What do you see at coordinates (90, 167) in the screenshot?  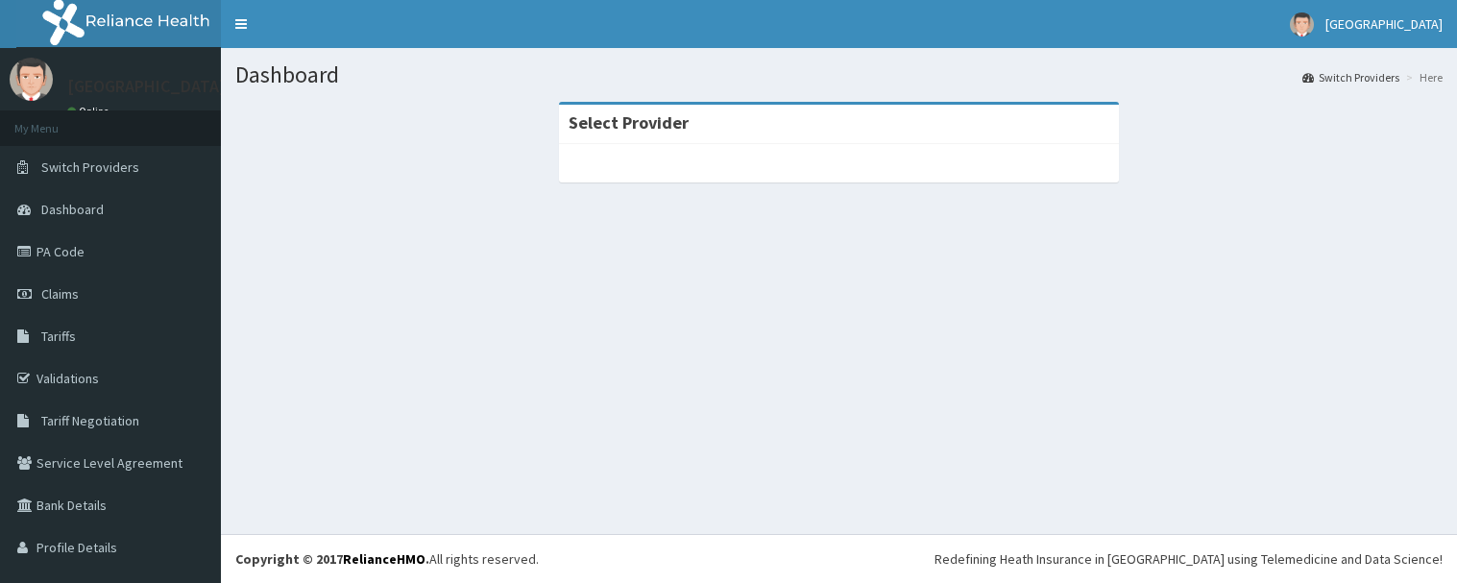 I see `span: Switch Providers` at bounding box center [90, 167].